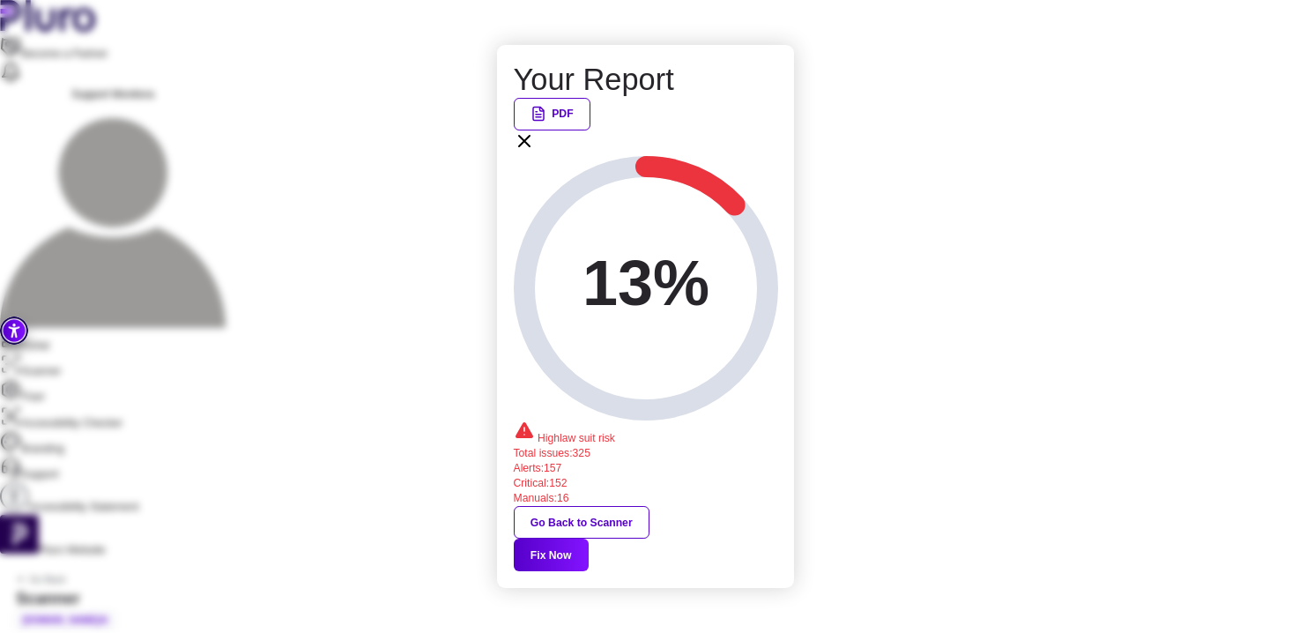  Describe the element at coordinates (646, 468) in the screenshot. I see `li: Alerts :` at that location.